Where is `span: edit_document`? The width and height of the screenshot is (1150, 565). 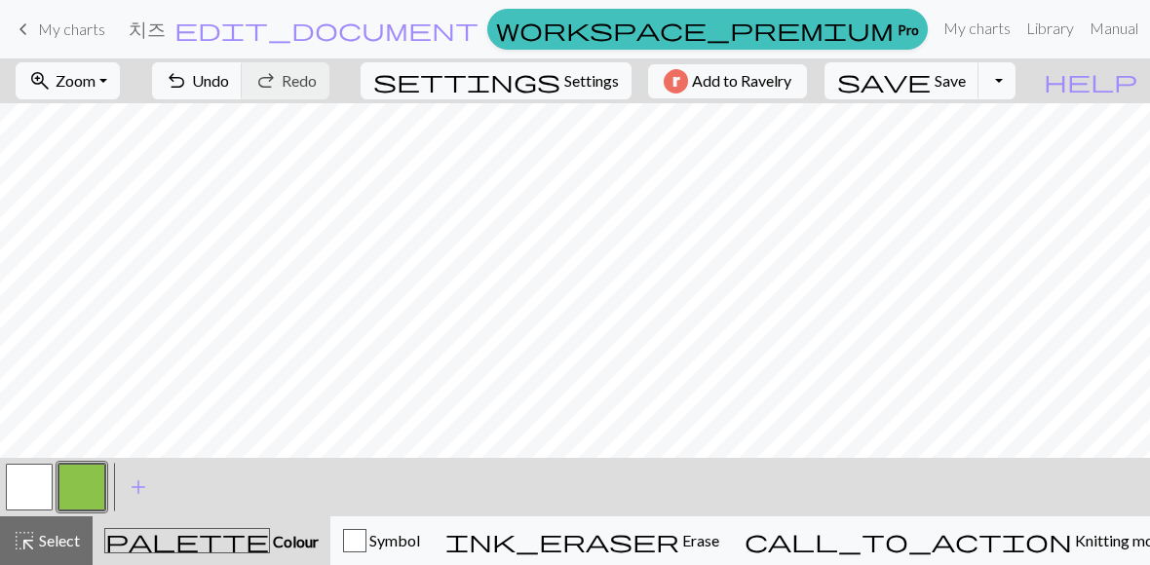
span: edit_document is located at coordinates (326, 29).